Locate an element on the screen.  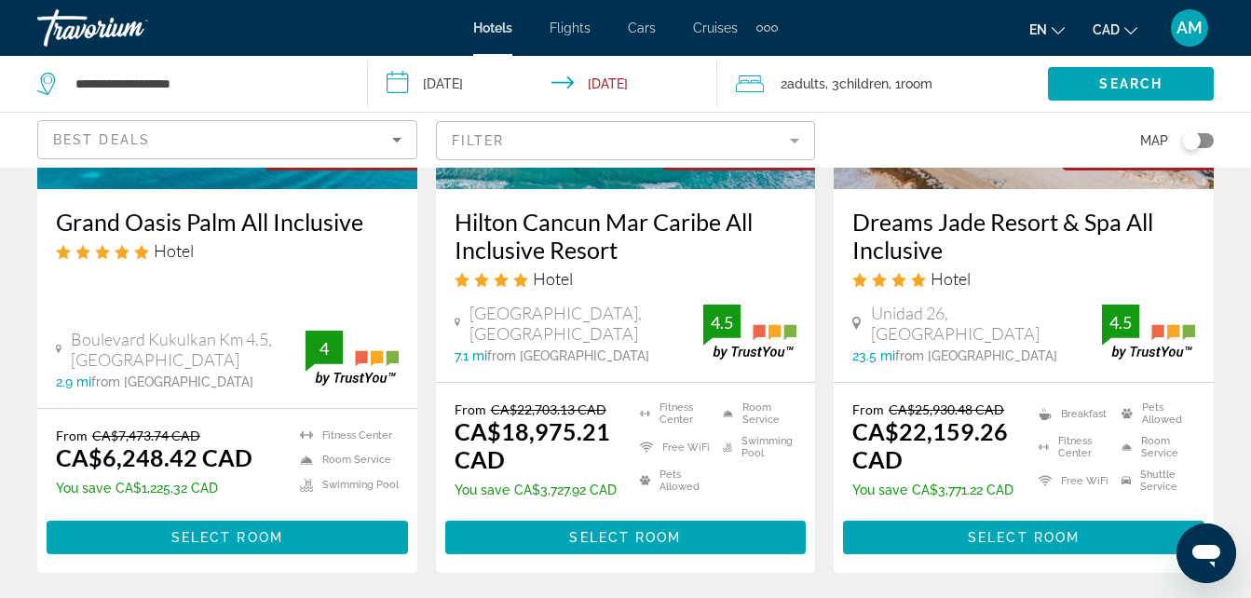
button: Search is located at coordinates (1131, 84).